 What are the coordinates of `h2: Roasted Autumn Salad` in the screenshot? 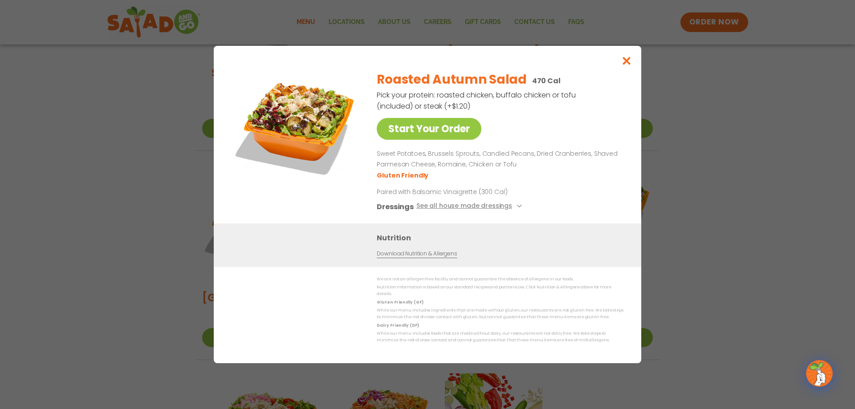 It's located at (452, 80).